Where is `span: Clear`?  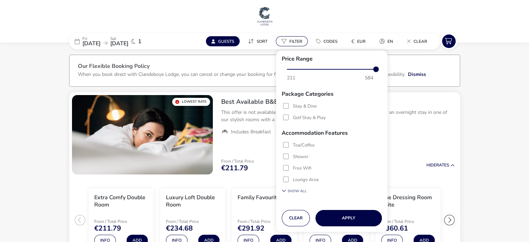 span: Clear is located at coordinates (420, 41).